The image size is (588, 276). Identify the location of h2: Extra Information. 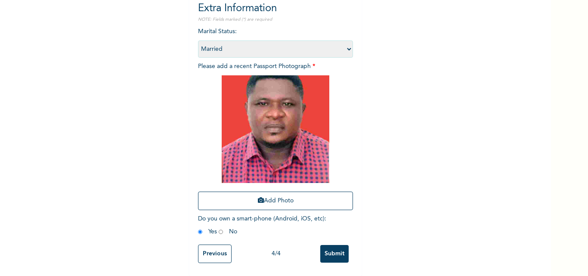
(276, 9).